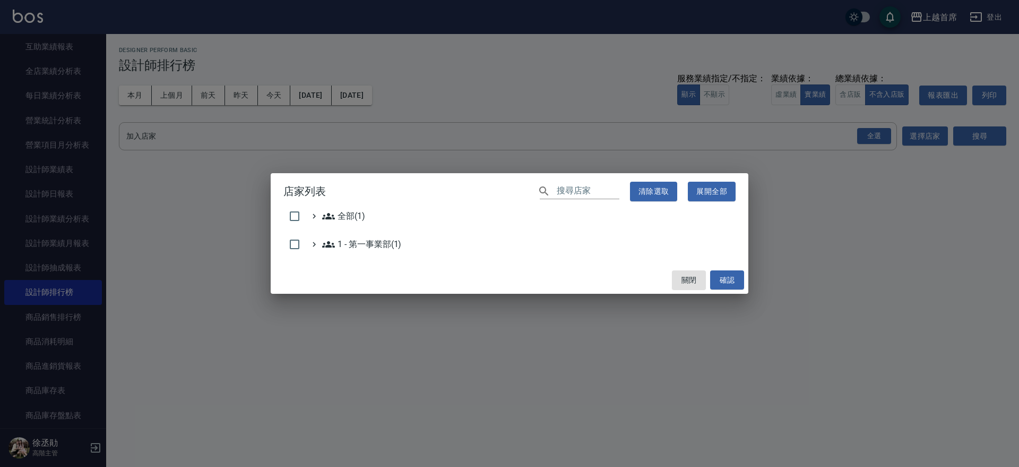 The image size is (1019, 467). Describe the element at coordinates (654, 191) in the screenshot. I see `button: 清除選取` at that location.